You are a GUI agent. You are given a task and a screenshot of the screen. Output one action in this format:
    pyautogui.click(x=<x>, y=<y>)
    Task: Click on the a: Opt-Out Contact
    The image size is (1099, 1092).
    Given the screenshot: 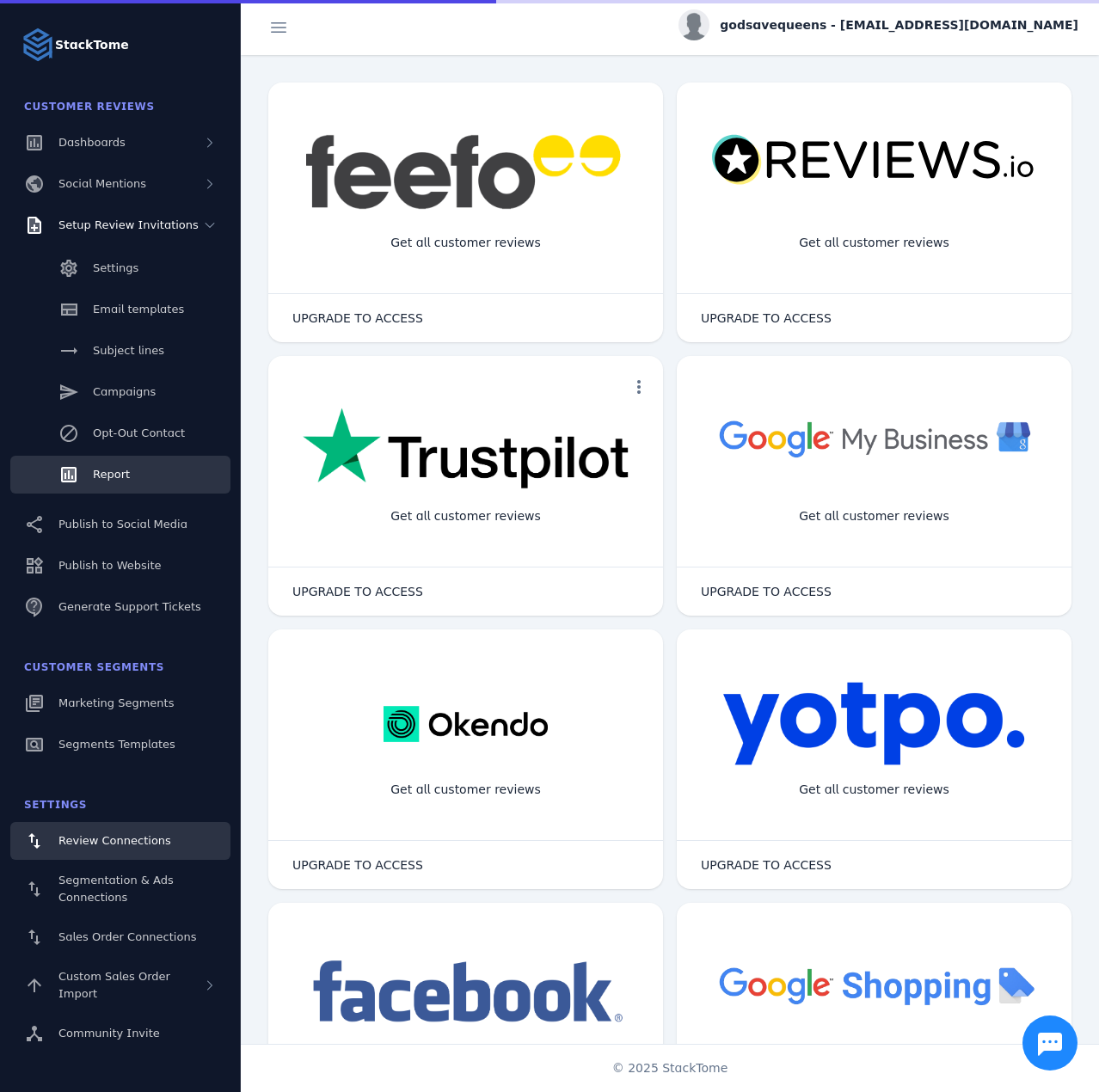 What is the action you would take?
    pyautogui.click(x=121, y=434)
    